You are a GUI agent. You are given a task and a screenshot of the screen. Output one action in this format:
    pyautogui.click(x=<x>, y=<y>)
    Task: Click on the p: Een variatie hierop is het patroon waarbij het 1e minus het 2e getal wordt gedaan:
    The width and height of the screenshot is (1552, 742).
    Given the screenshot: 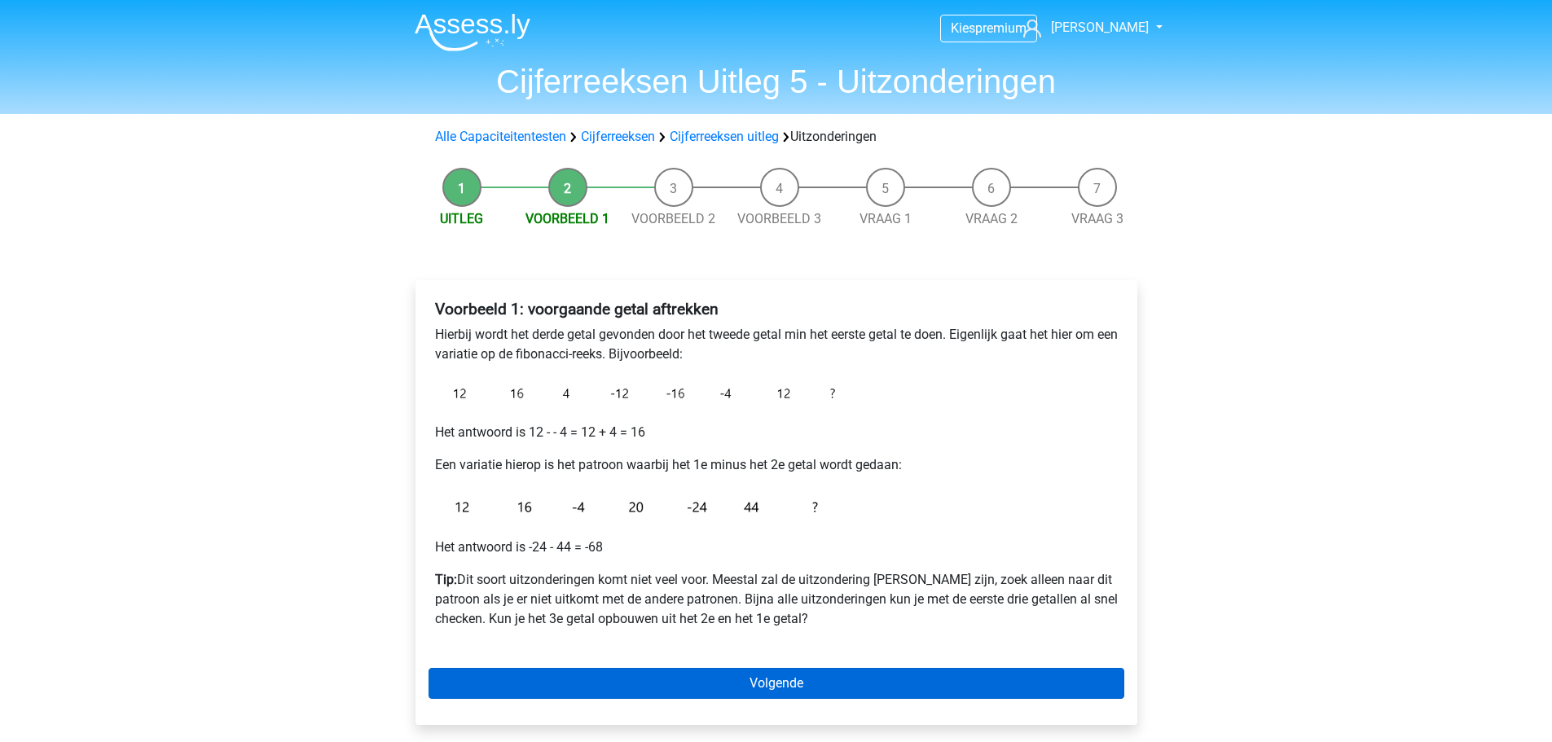 What is the action you would take?
    pyautogui.click(x=777, y=465)
    